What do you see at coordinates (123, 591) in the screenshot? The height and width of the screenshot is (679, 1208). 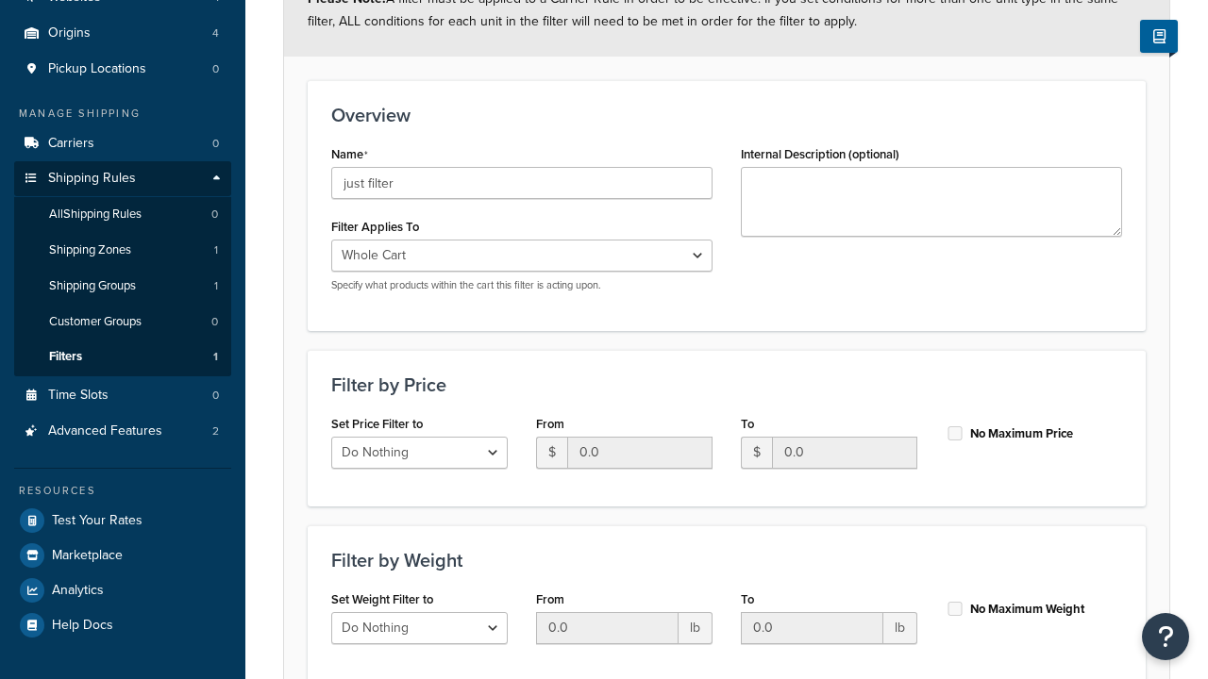 I see `a: Analytics` at bounding box center [123, 591].